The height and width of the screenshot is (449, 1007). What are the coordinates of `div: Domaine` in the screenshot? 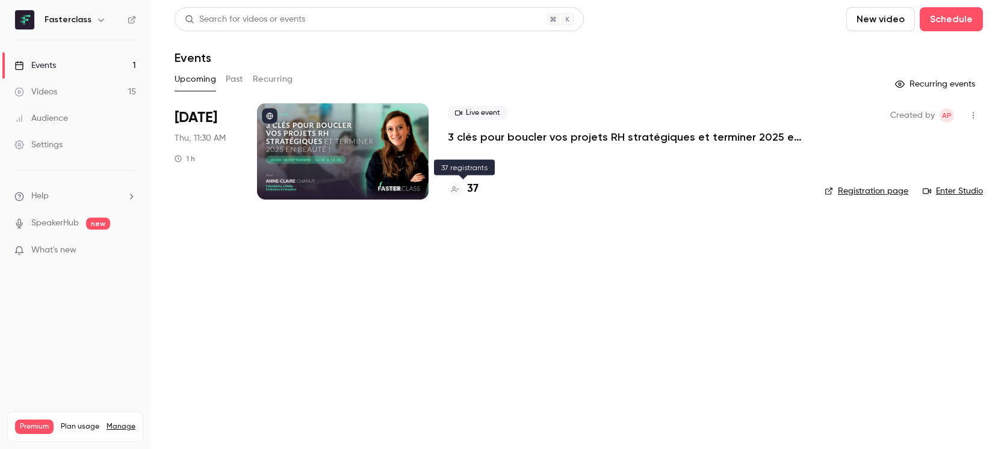 It's located at (77, 81).